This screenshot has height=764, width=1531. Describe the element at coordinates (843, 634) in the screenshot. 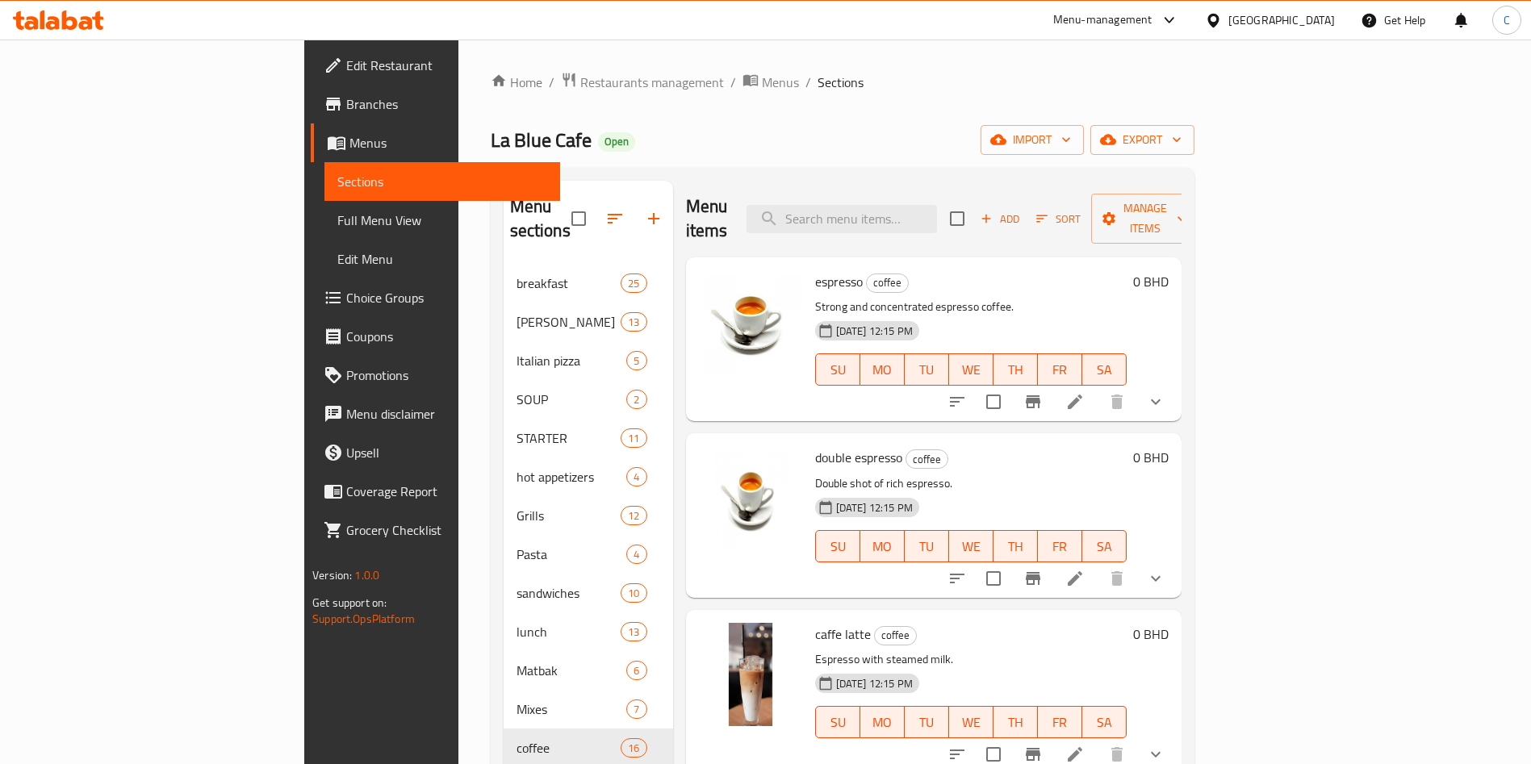

I see `span: caffe latte` at that location.